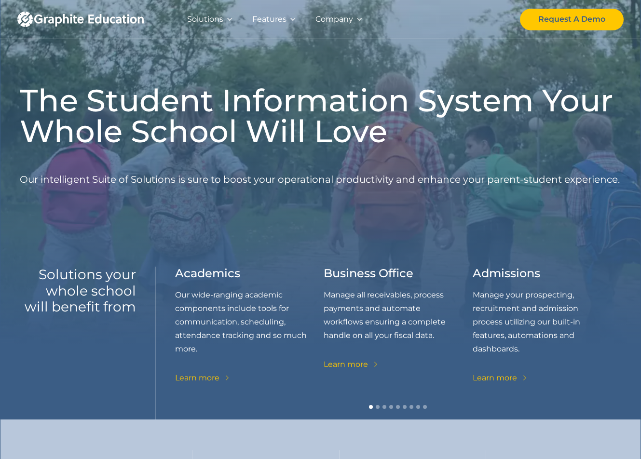 The image size is (641, 459). I want to click on h3: Academics, so click(207, 273).